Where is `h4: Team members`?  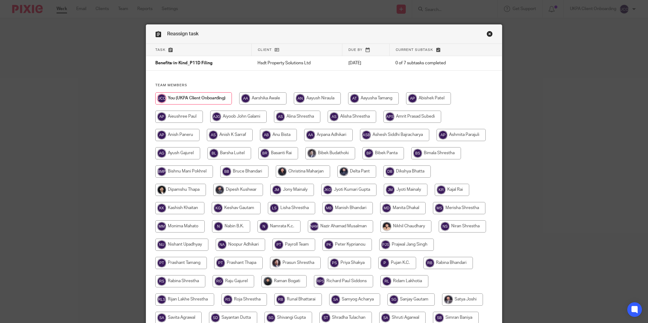
h4: Team members is located at coordinates (324, 85).